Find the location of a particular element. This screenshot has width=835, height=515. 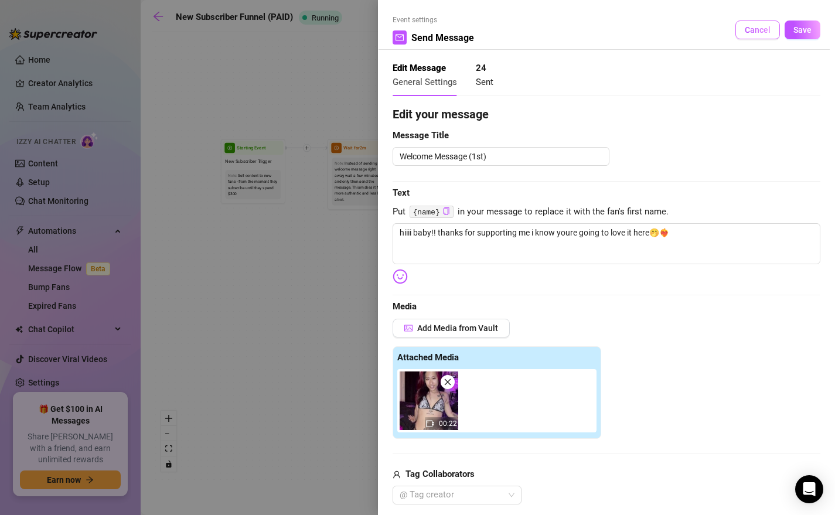

button: Add Media from Vault is located at coordinates (451, 328).